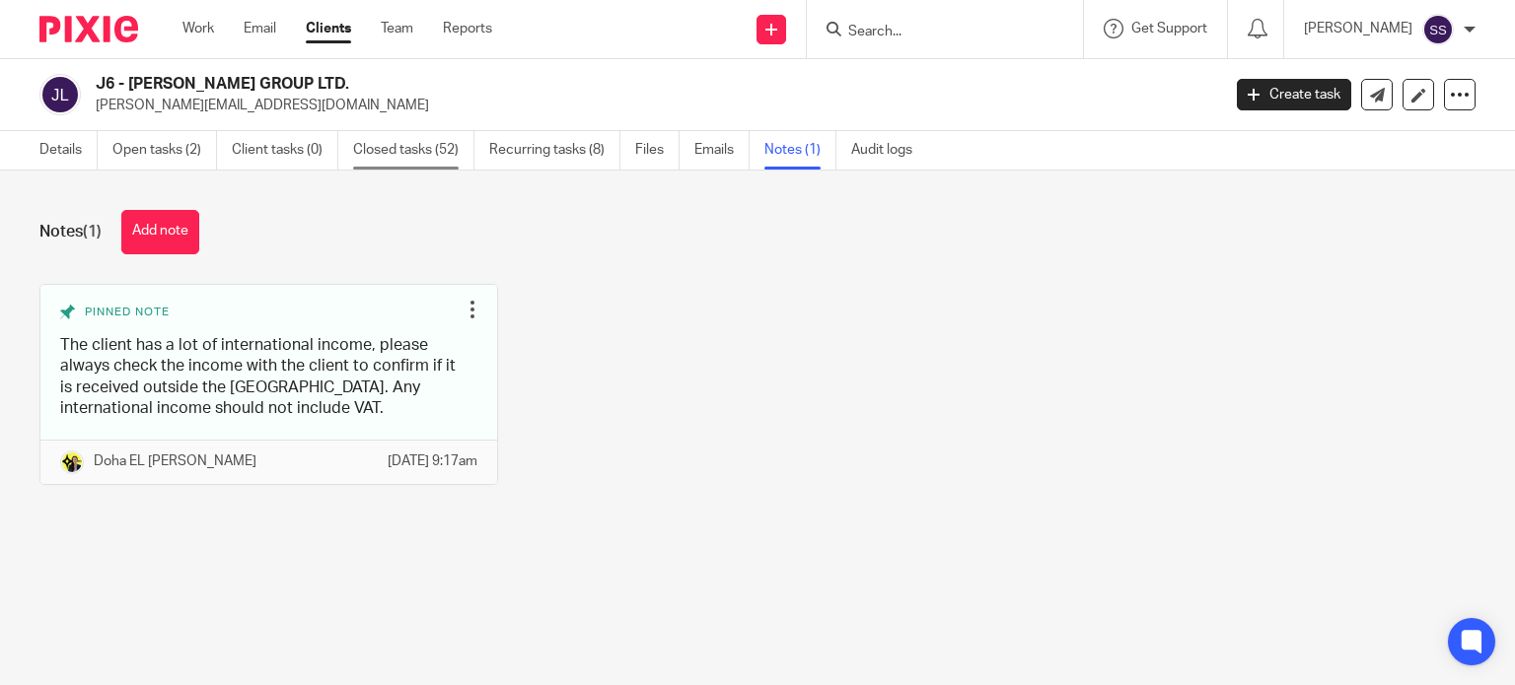 This screenshot has width=1515, height=685. I want to click on input: Search, so click(935, 33).